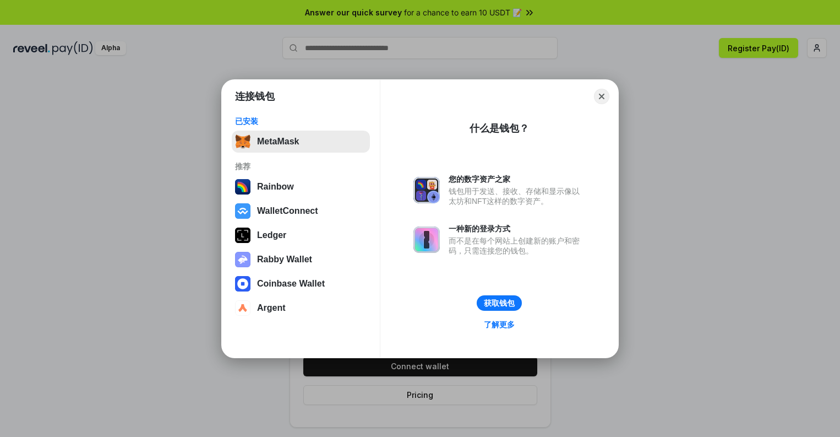 This screenshot has height=437, width=840. I want to click on div: 获取钱包, so click(499, 303).